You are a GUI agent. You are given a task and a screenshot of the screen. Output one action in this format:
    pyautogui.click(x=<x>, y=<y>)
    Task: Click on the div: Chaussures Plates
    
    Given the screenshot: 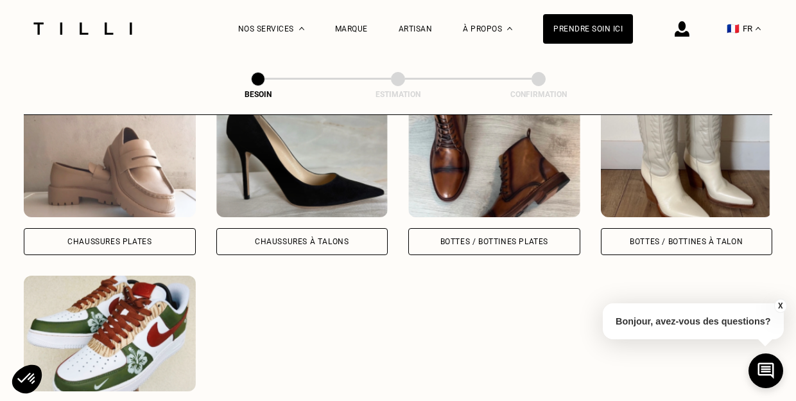 What is the action you would take?
    pyautogui.click(x=109, y=241)
    